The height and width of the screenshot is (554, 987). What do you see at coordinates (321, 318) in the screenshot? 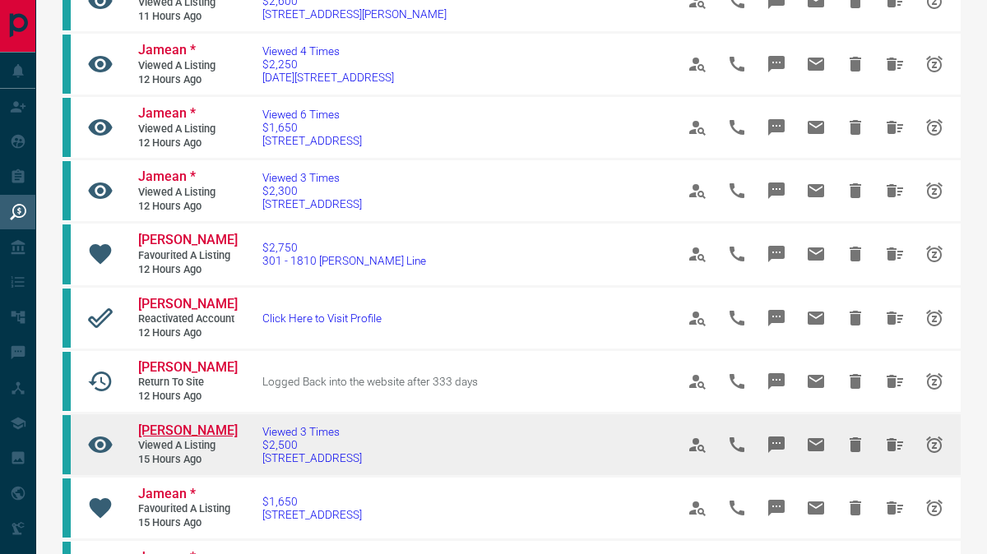
I see `a: Click Here to Visit Profile` at bounding box center [321, 318].